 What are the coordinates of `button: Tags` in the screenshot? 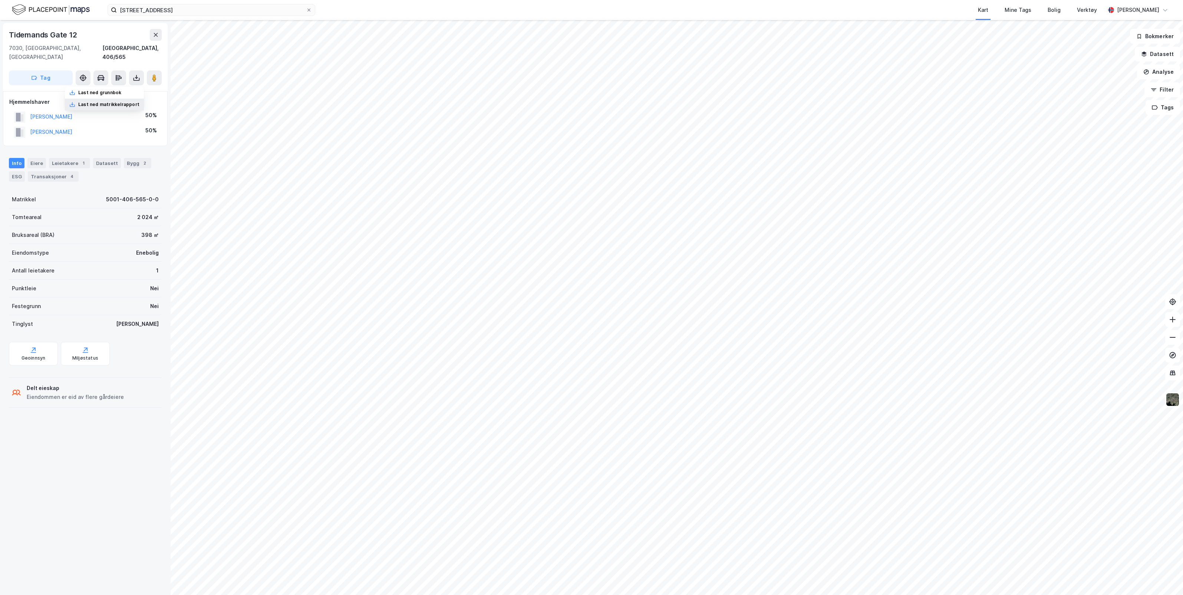 It's located at (1163, 108).